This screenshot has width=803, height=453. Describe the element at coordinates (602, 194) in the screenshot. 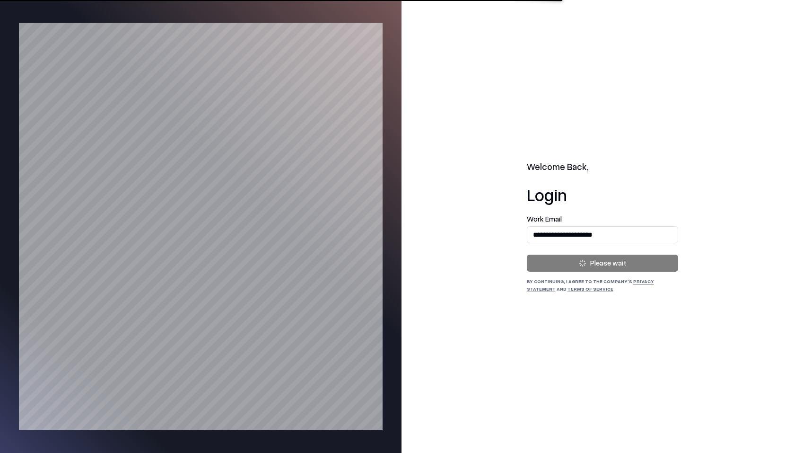

I see `h1: Login` at that location.